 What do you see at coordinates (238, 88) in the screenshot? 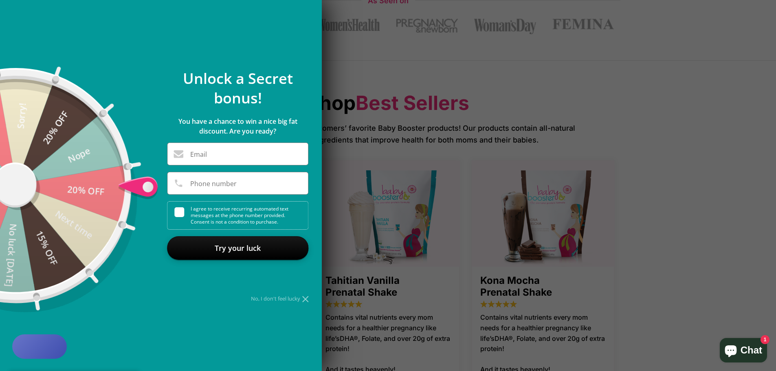
I see `p: Unlock a Secret bonus!` at bounding box center [238, 88].